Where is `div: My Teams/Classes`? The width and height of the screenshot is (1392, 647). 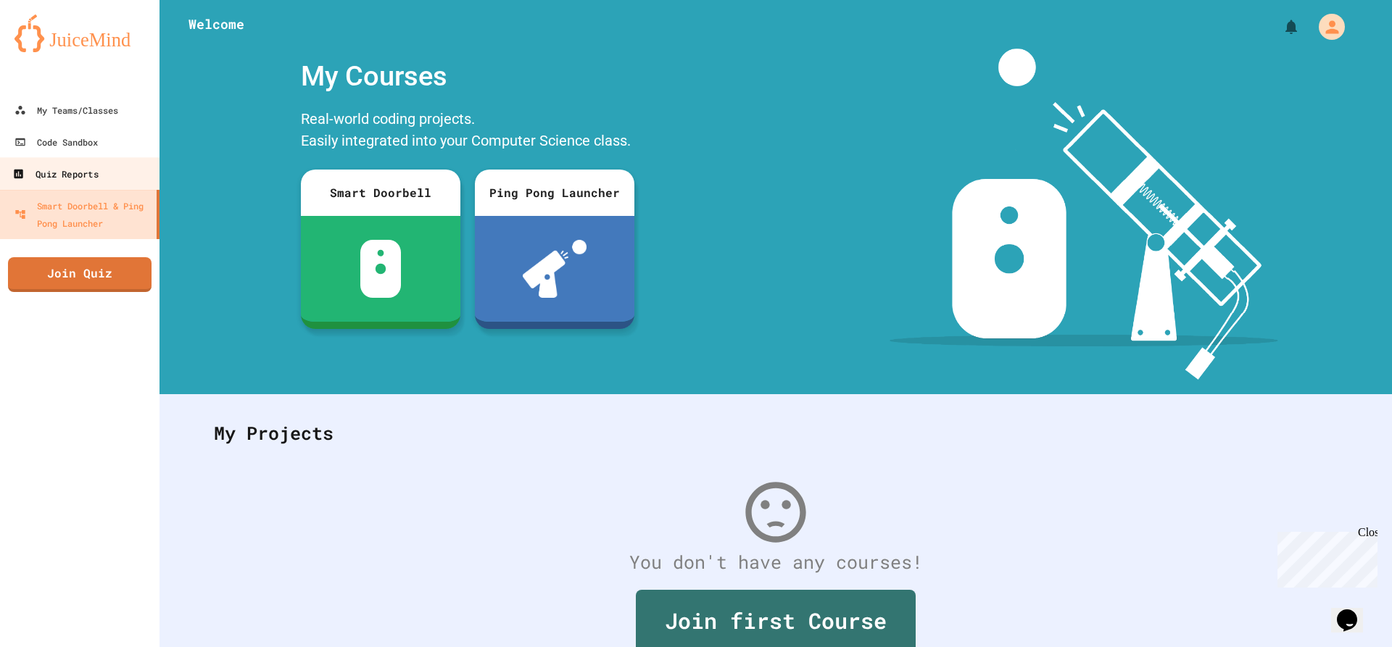
div: My Teams/Classes is located at coordinates (66, 110).